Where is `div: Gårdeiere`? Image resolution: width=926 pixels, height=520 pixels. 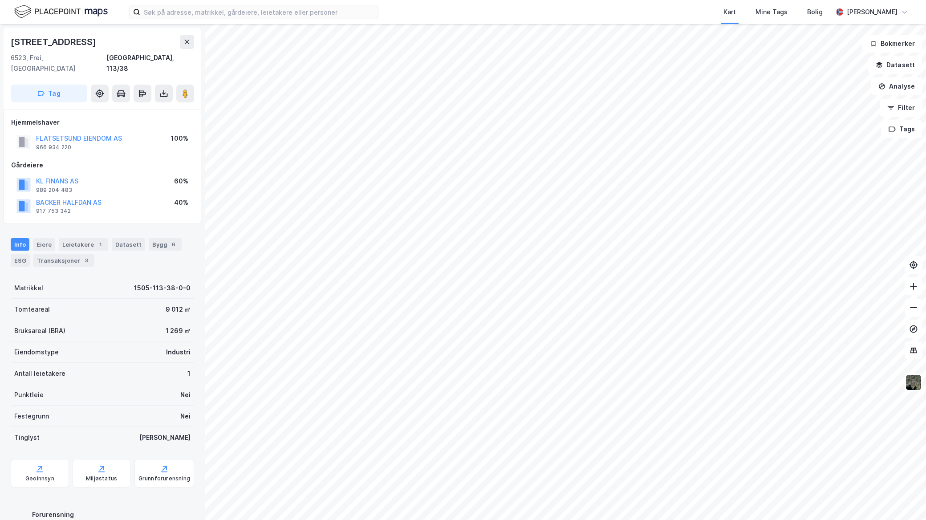 div: Gårdeiere is located at coordinates (102, 165).